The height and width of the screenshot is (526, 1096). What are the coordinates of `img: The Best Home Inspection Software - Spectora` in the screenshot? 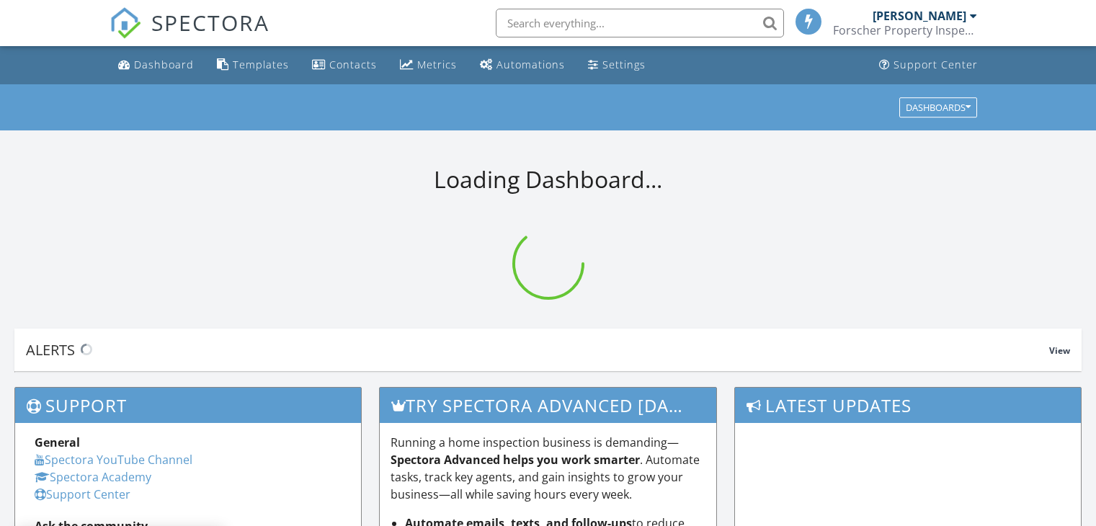 It's located at (125, 23).